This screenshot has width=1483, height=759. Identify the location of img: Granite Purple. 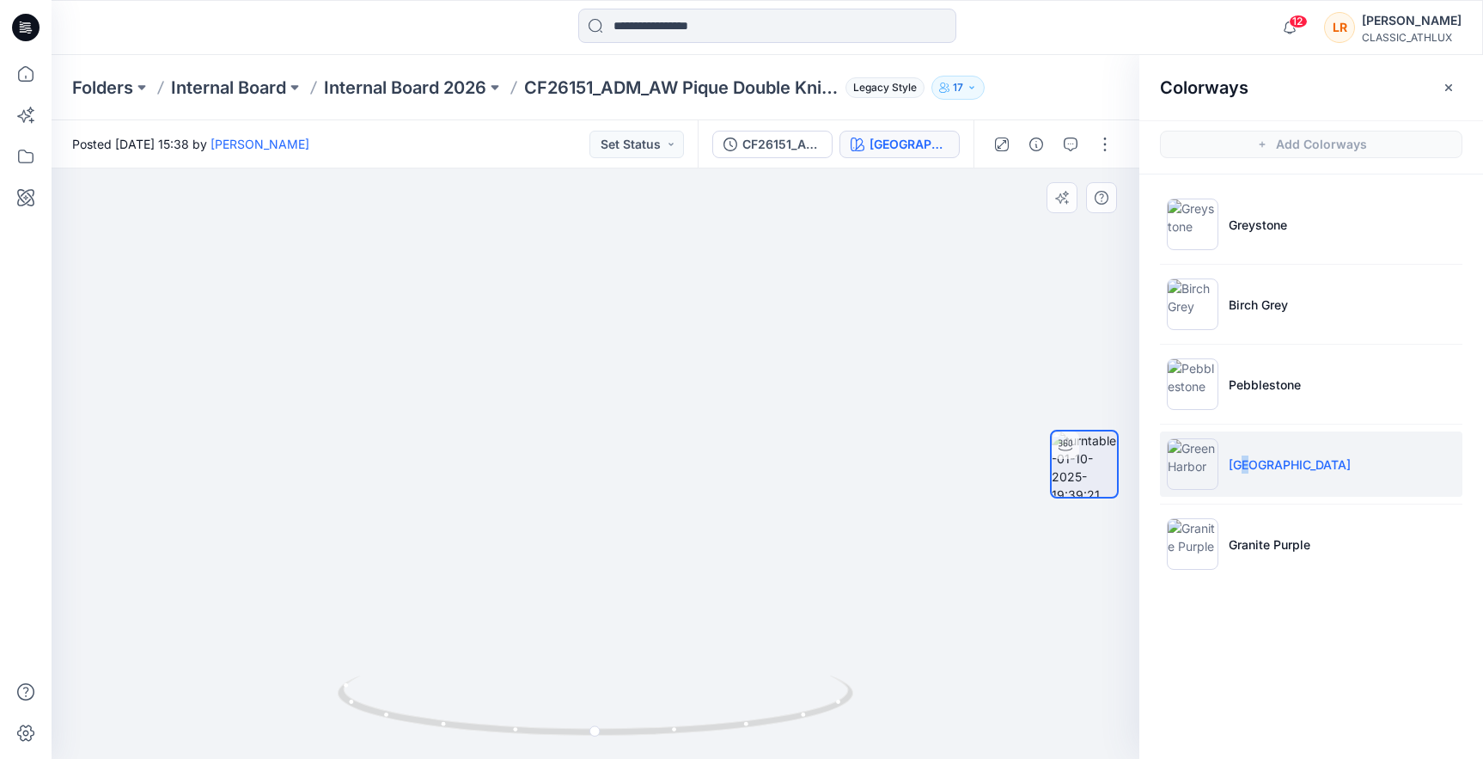
(1193, 544).